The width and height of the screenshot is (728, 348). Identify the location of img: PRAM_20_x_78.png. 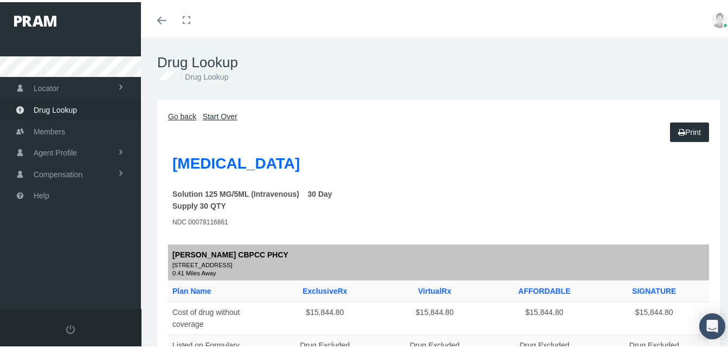
(35, 19).